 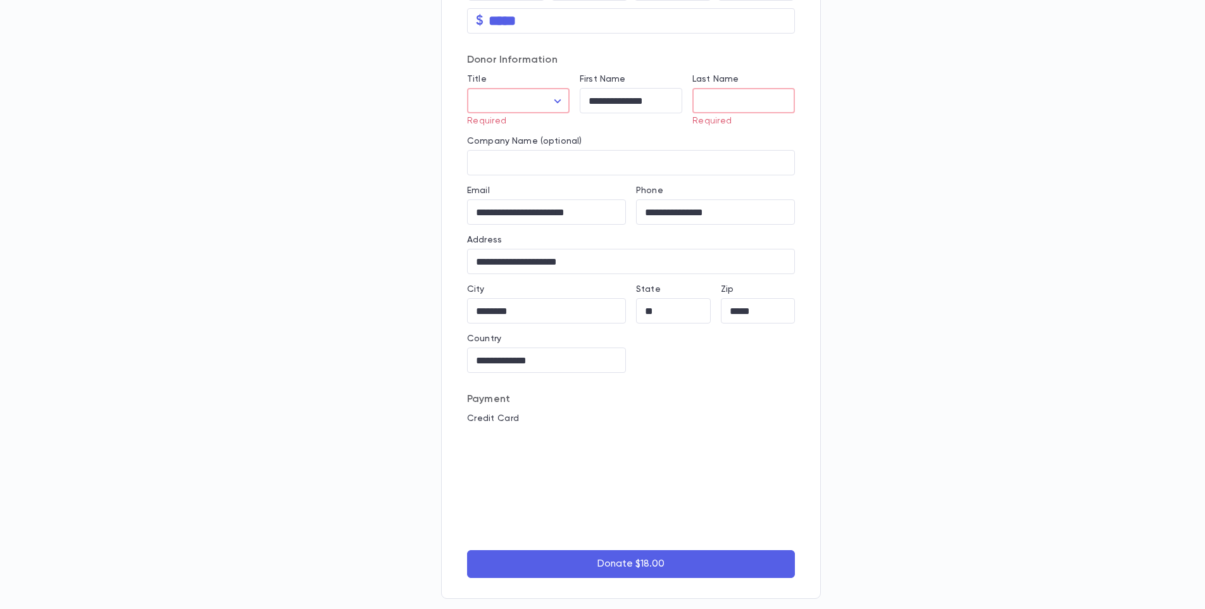 I want to click on label: Address, so click(x=484, y=240).